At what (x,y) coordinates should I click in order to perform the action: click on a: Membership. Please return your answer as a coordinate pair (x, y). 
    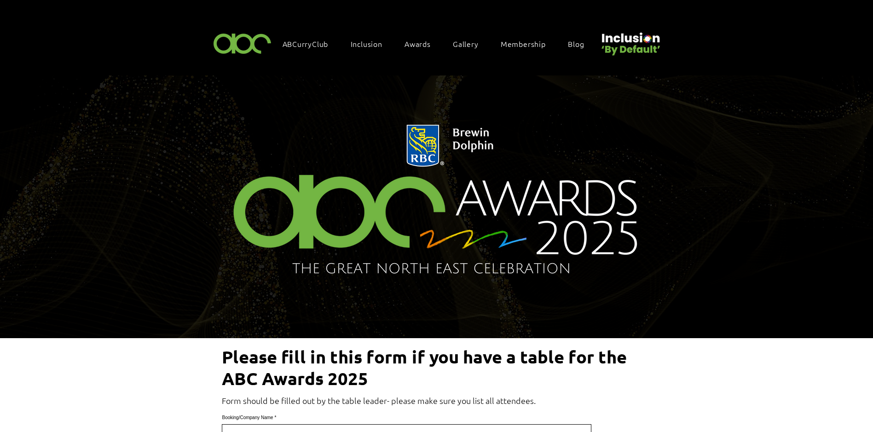
    Looking at the image, I should click on (528, 44).